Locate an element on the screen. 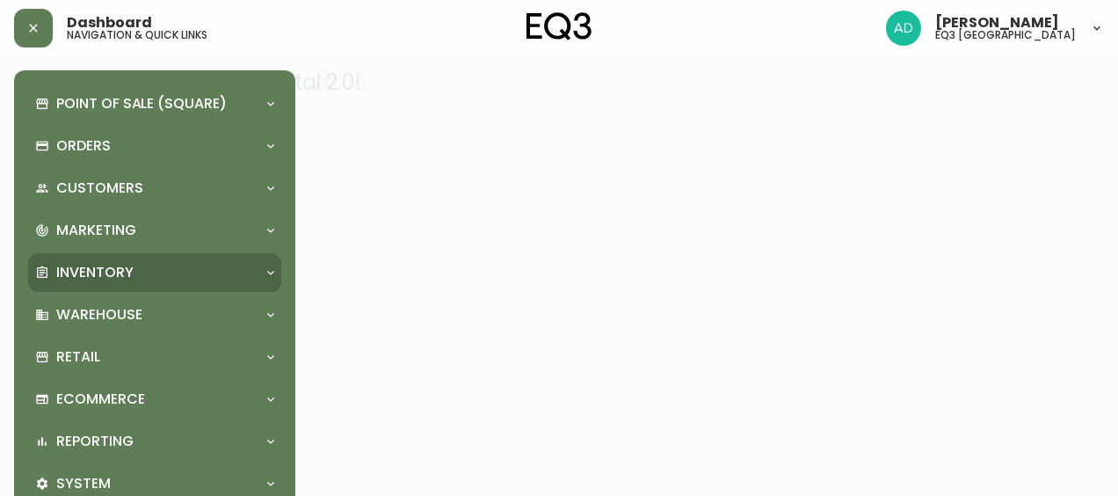  p: Ecommerce is located at coordinates (100, 399).